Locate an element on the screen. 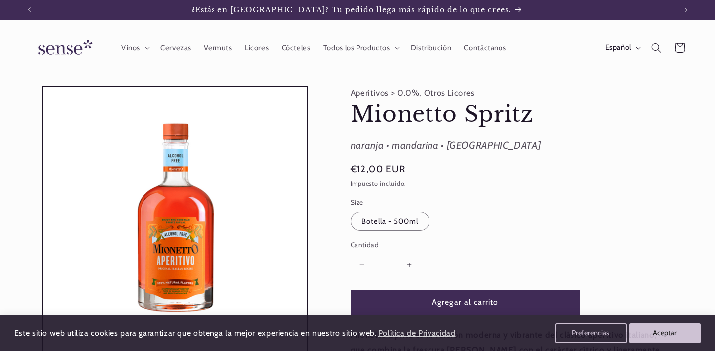  span: Contáctanos is located at coordinates (485, 48).